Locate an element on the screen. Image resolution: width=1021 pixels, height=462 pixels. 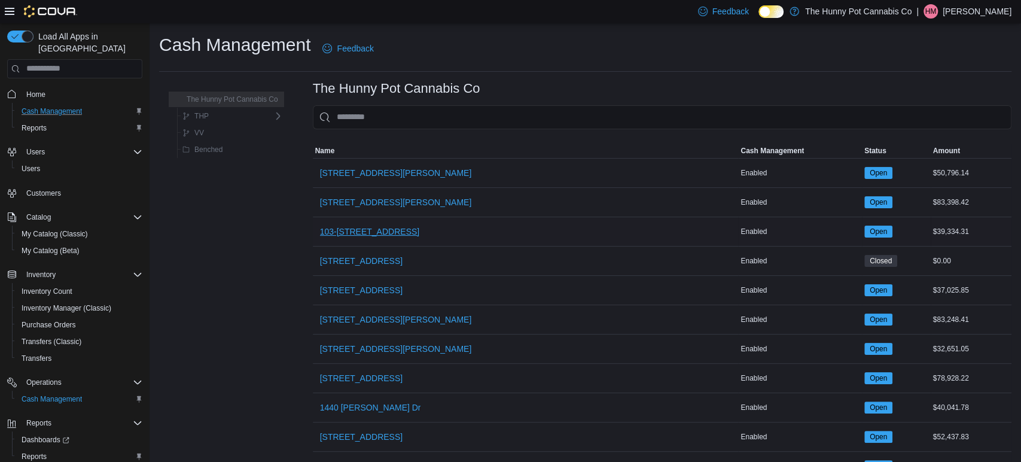
div: $83,248.41 is located at coordinates (971, 320).